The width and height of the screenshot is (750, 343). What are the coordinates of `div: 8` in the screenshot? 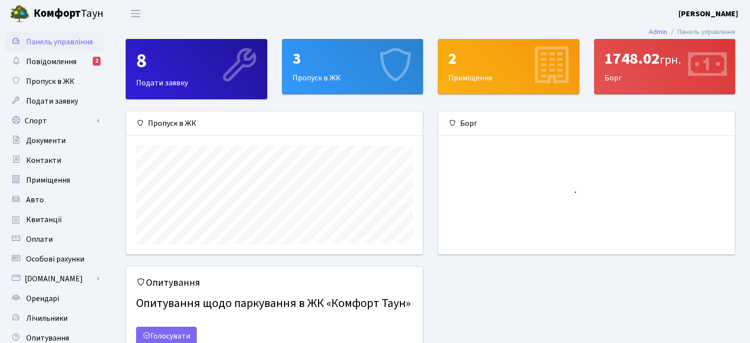 It's located at (196, 61).